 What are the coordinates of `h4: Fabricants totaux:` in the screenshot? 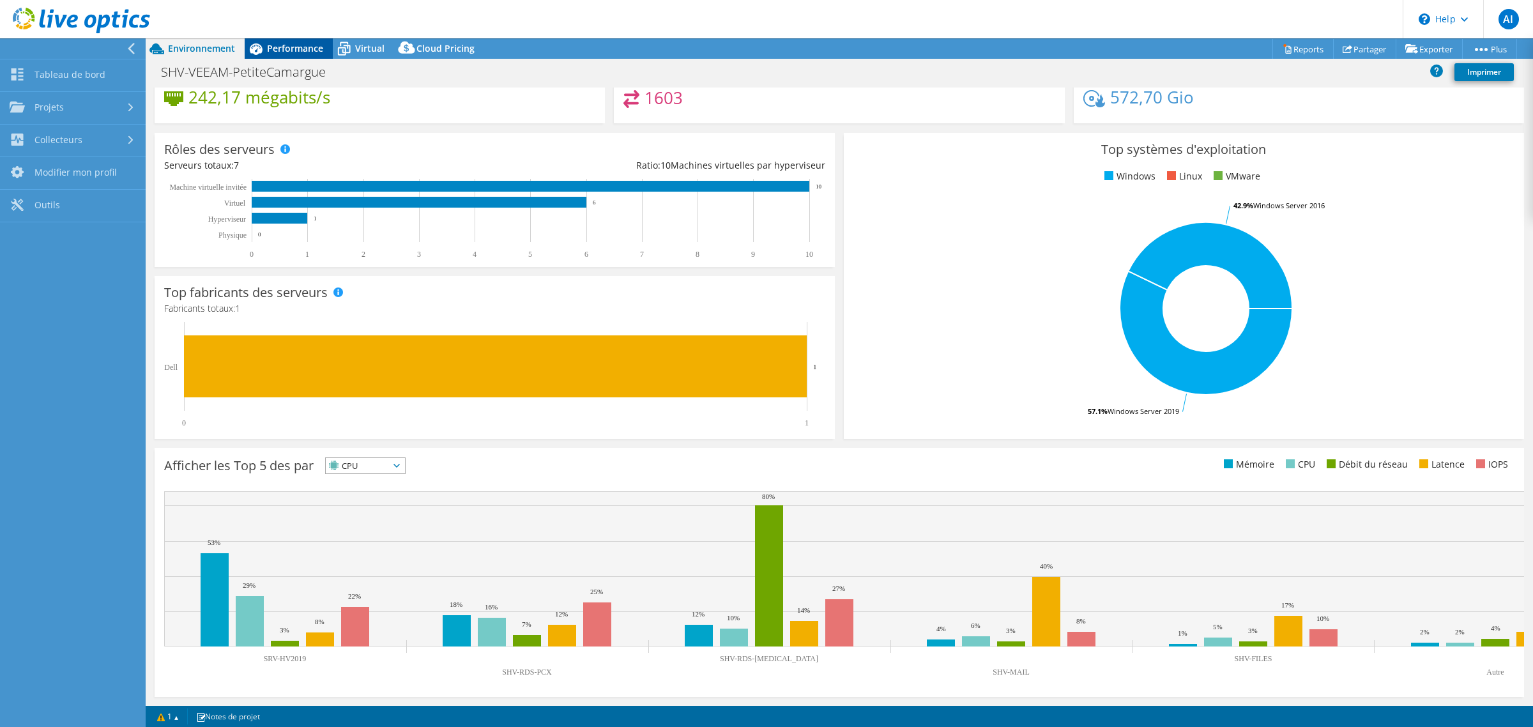 It's located at (494, 309).